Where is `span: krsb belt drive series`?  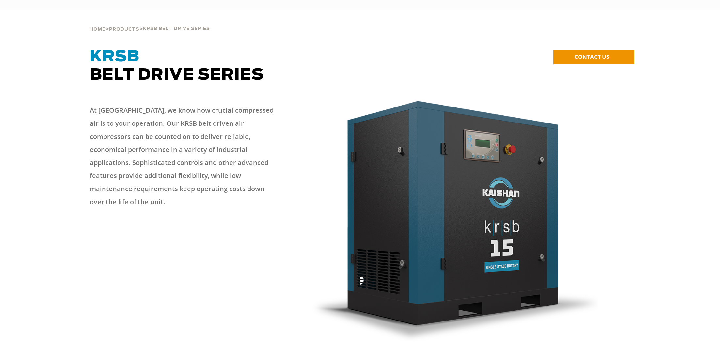 span: krsb belt drive series is located at coordinates (176, 29).